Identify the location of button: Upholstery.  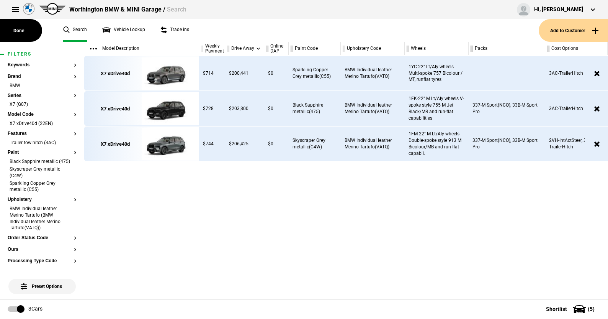
(42, 200).